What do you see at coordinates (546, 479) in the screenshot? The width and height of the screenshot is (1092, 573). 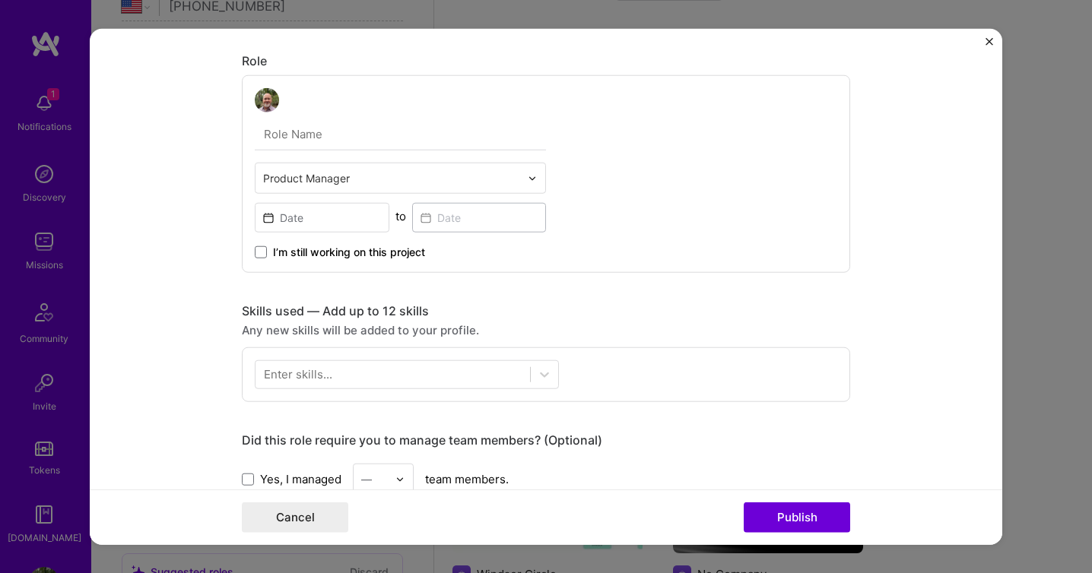 I see `div: team members.` at bounding box center [546, 479].